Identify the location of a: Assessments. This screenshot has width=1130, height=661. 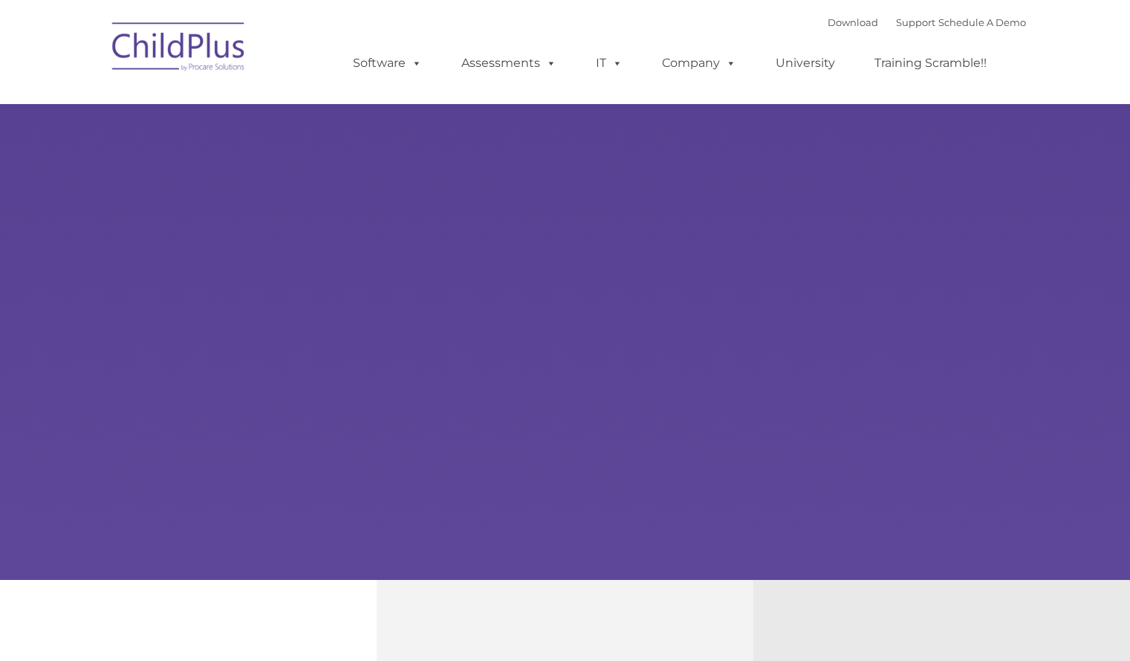
(509, 63).